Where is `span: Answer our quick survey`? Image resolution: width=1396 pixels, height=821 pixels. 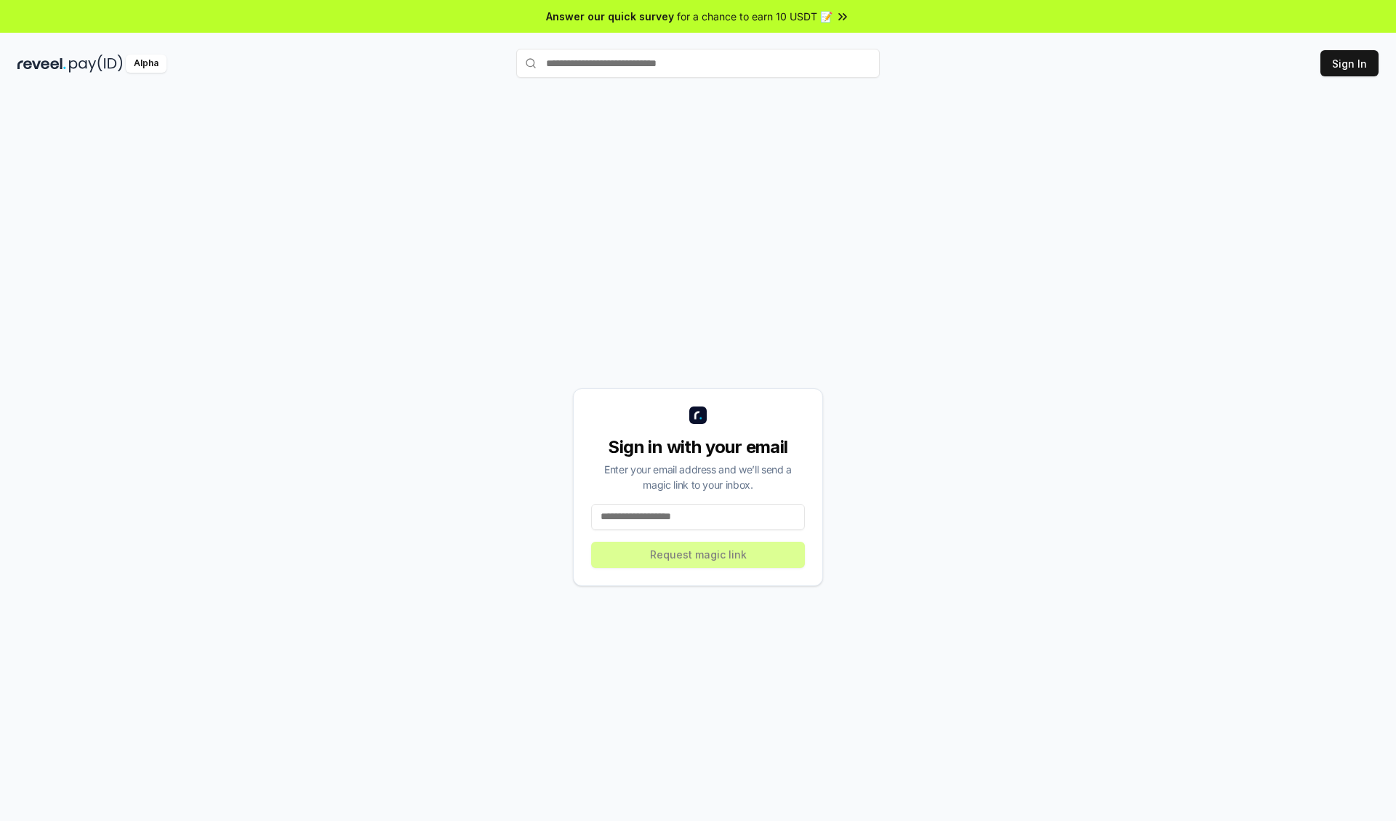
span: Answer our quick survey is located at coordinates (610, 16).